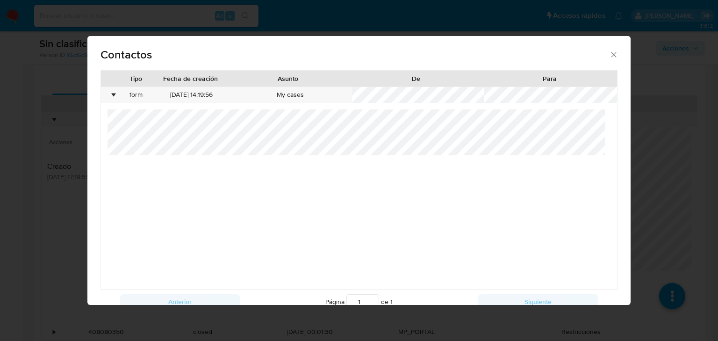 The height and width of the screenshot is (341, 718). I want to click on span: Contactos, so click(355, 55).